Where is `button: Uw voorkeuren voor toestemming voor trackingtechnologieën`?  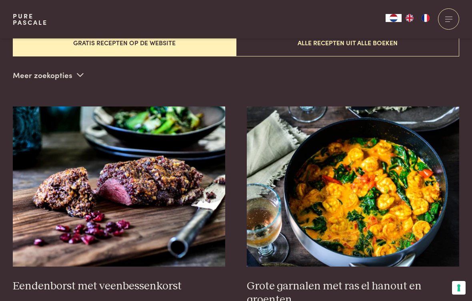 button: Uw voorkeuren voor toestemming voor trackingtechnologieën is located at coordinates (459, 288).